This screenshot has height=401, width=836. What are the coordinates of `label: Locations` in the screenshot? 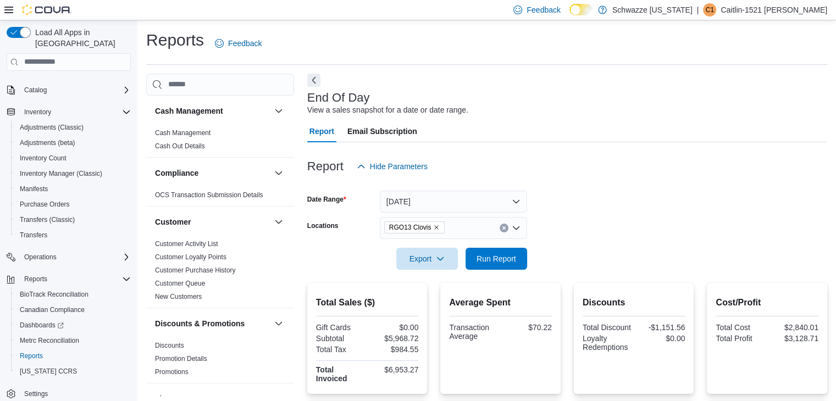 It's located at (323, 226).